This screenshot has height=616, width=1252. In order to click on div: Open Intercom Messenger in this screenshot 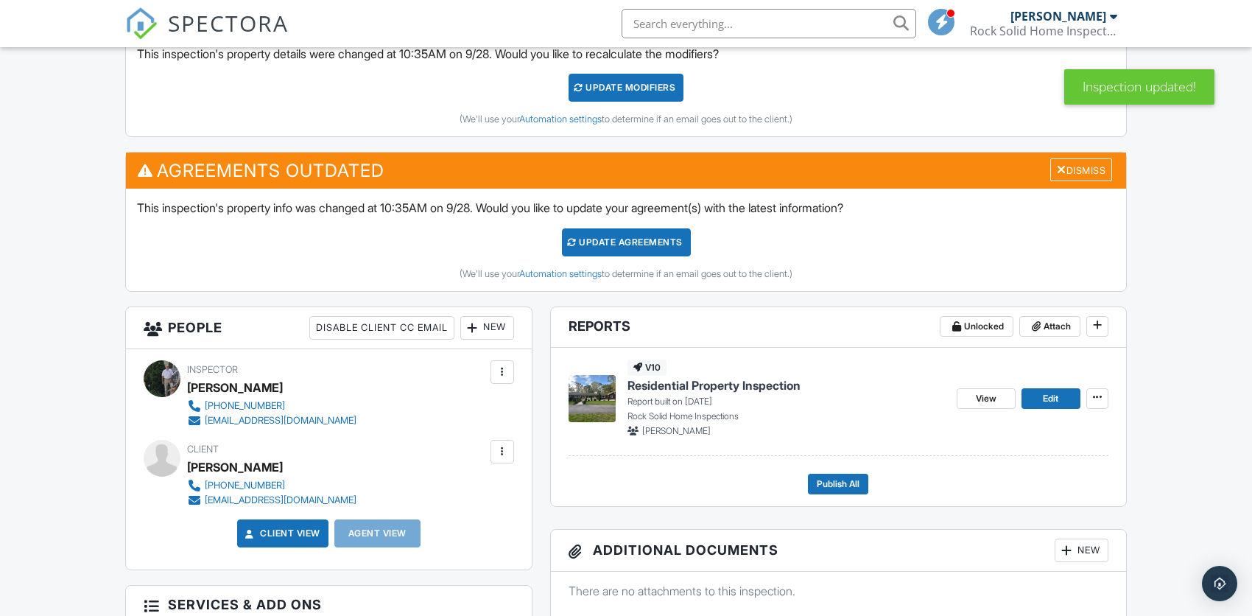, I will do `click(1219, 583)`.